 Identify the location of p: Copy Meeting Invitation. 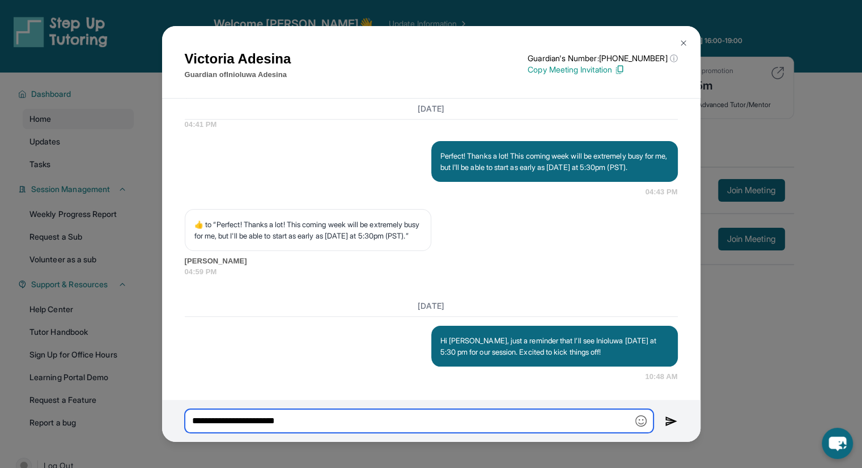
(603, 70).